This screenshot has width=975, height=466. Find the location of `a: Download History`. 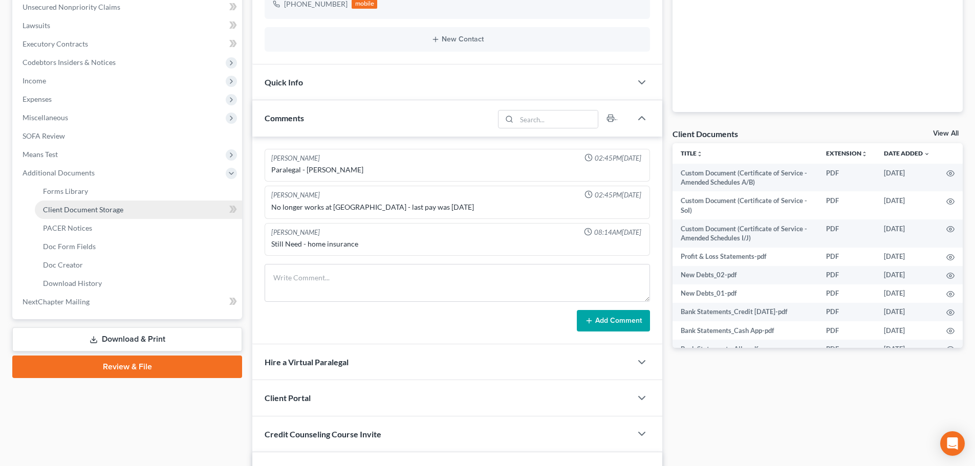

a: Download History is located at coordinates (138, 283).